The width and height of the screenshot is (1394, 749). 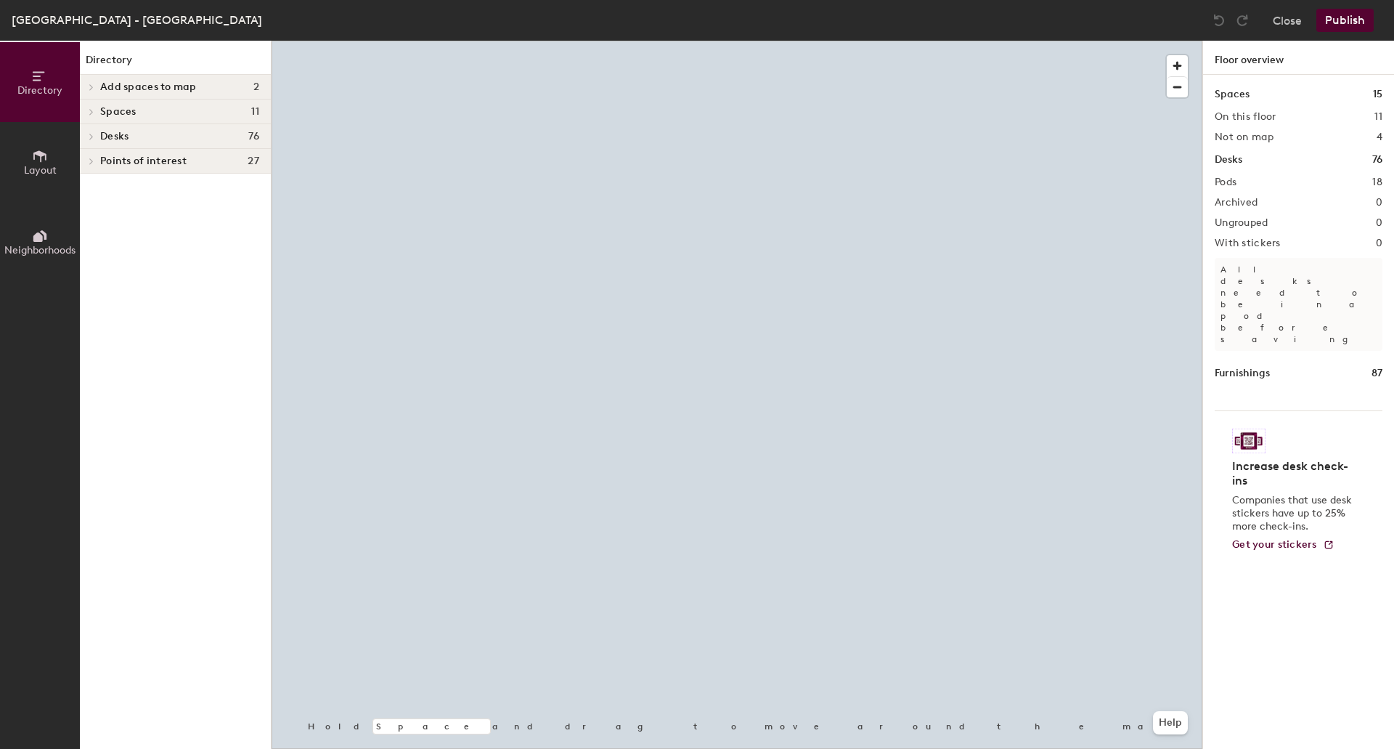 What do you see at coordinates (114, 137) in the screenshot?
I see `span: Desks` at bounding box center [114, 137].